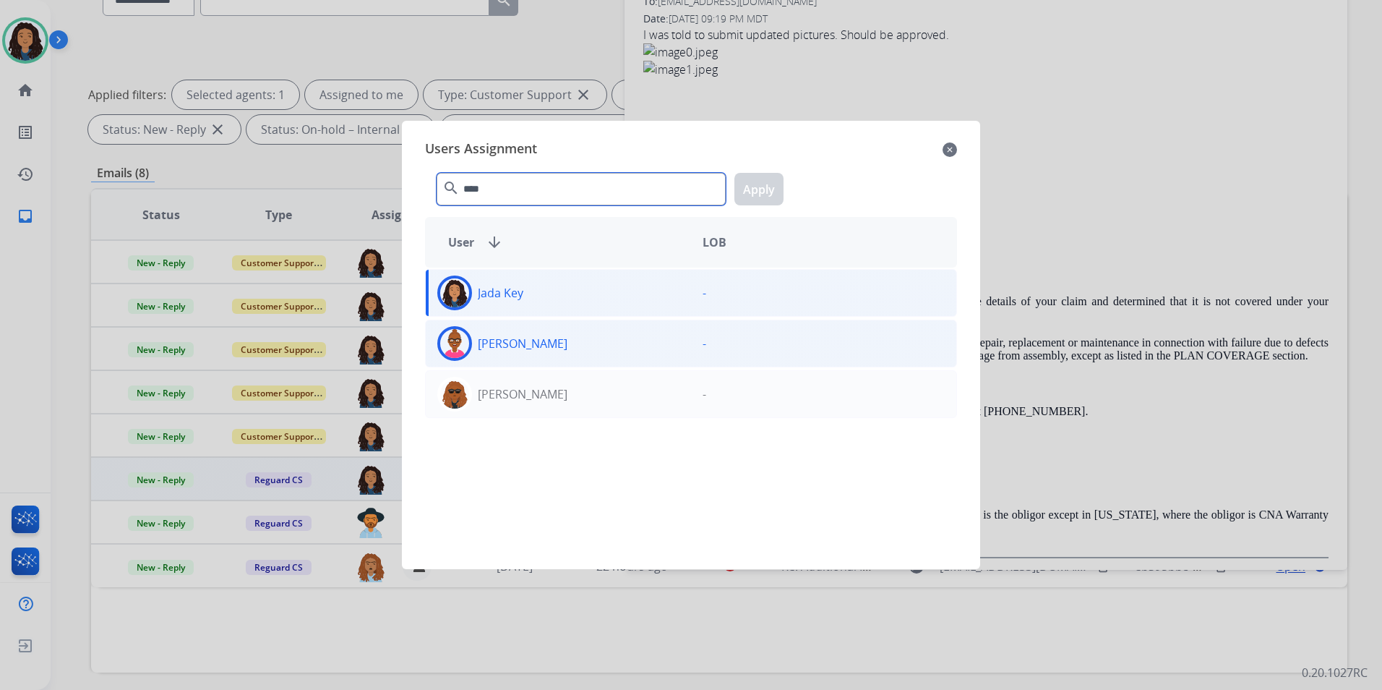  I want to click on span: Users Assignment, so click(481, 150).